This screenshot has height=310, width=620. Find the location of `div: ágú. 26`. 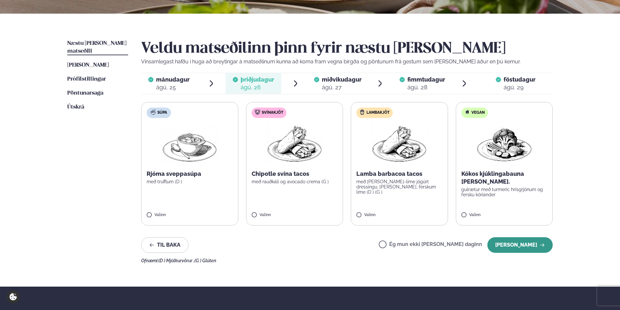

div: ágú. 26 is located at coordinates (257, 87).